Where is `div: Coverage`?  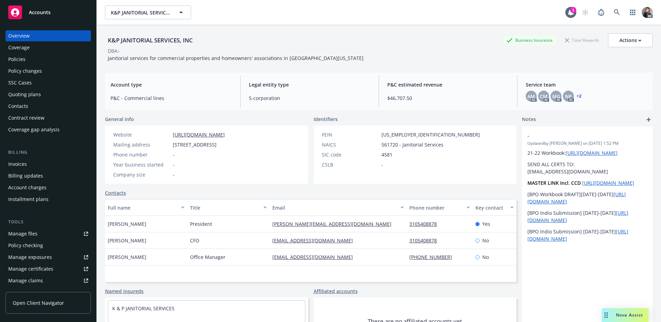
div: Coverage is located at coordinates (19, 48).